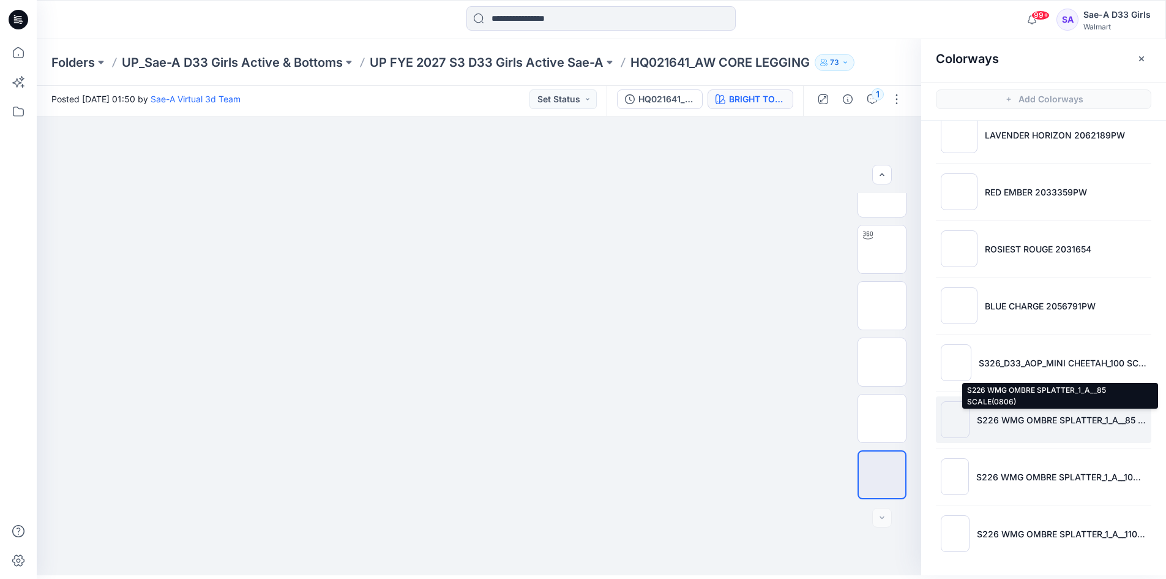 This screenshot has width=1166, height=579. I want to click on button: 73, so click(834, 62).